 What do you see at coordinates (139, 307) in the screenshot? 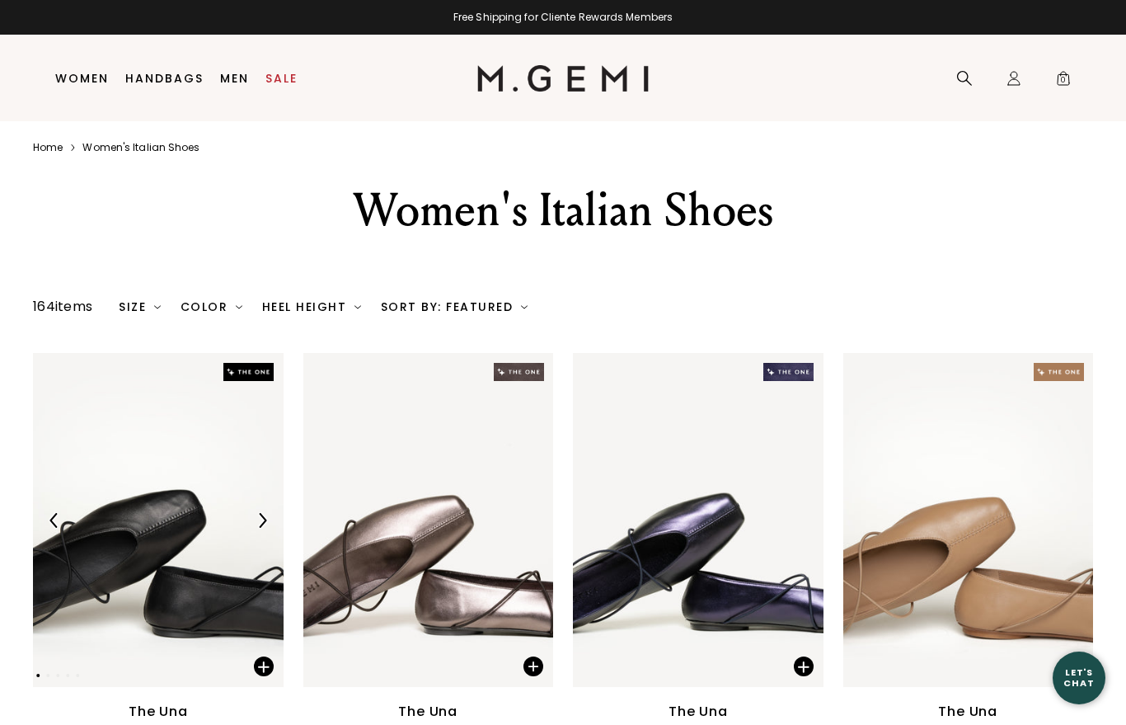
I see `div: Size` at bounding box center [139, 307].